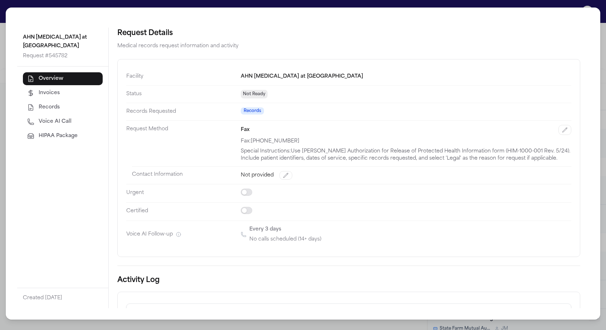 The height and width of the screenshot is (330, 606). What do you see at coordinates (349, 33) in the screenshot?
I see `h2: Request Details` at bounding box center [349, 33].